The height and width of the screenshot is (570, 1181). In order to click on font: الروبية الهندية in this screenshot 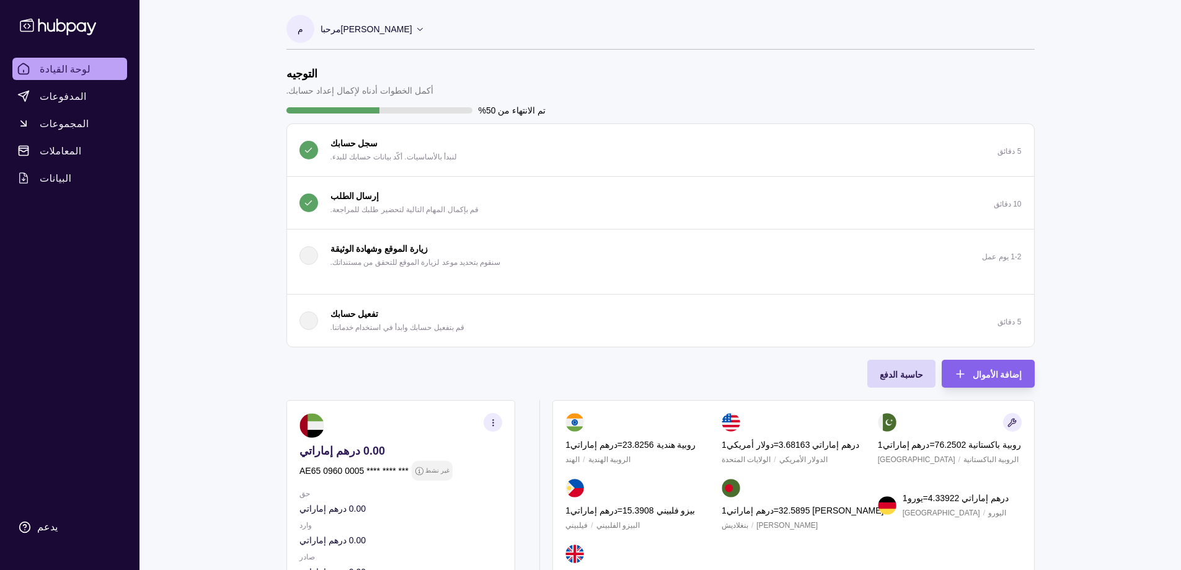, I will do `click(609, 459)`.